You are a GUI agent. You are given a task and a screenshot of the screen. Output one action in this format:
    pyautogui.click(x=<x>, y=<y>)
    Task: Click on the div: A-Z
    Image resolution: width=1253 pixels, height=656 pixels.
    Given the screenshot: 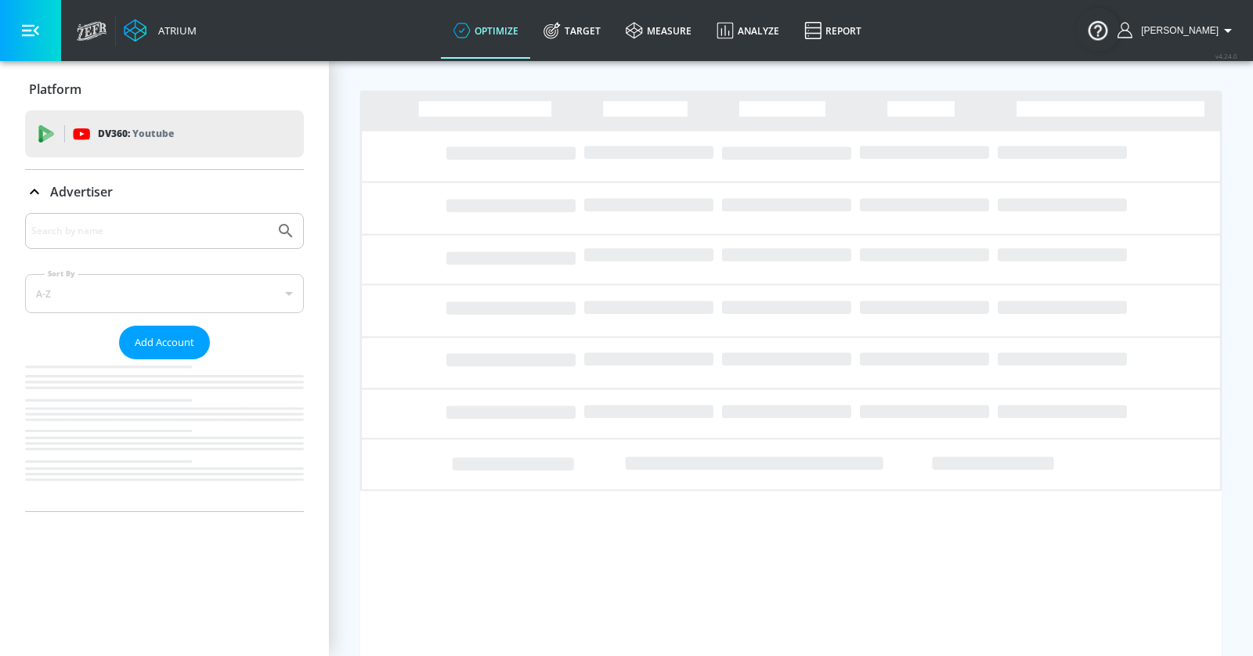 What is the action you would take?
    pyautogui.click(x=164, y=294)
    